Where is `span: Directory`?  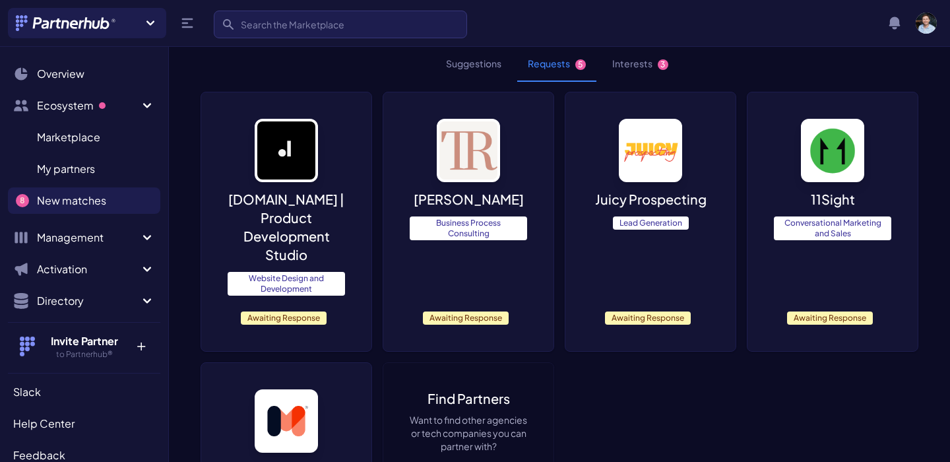 span: Directory is located at coordinates (88, 301).